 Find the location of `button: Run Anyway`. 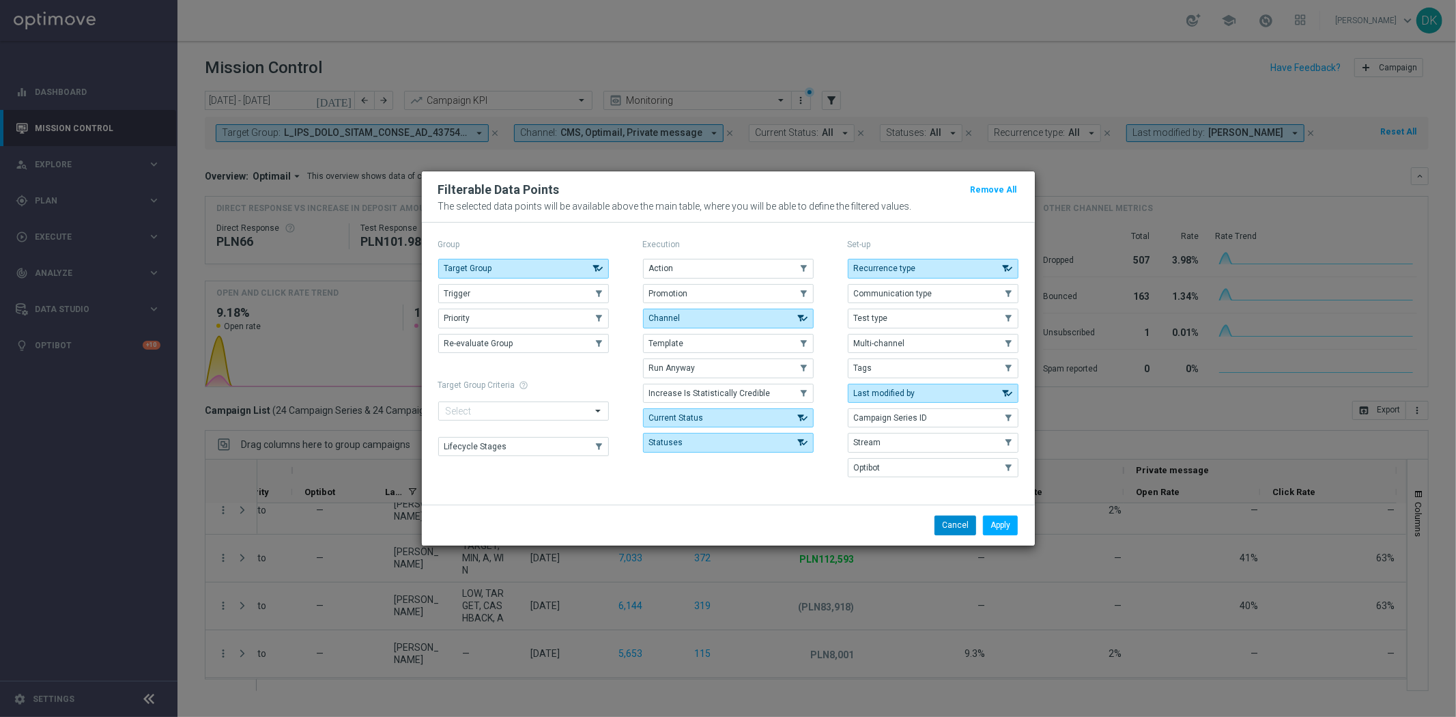

button: Run Anyway is located at coordinates (728, 368).